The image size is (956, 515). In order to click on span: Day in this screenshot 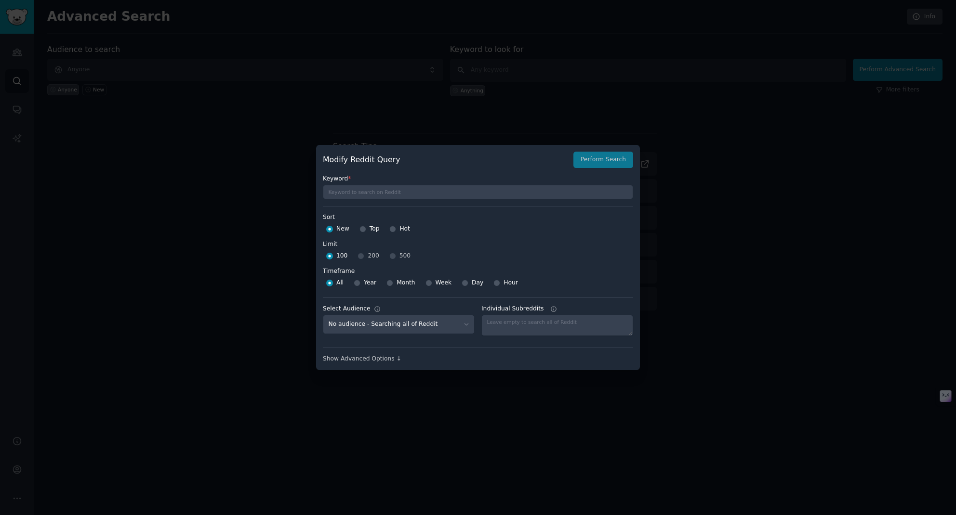, I will do `click(477, 283)`.